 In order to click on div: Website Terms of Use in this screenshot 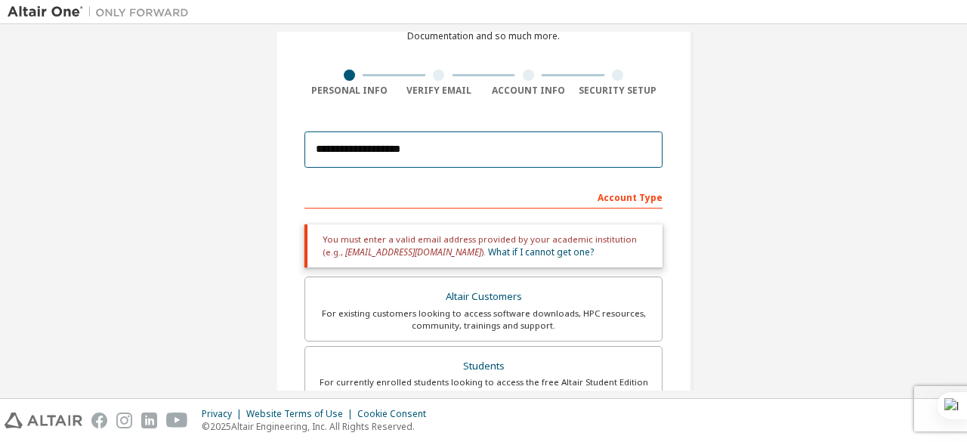, I will do `click(301, 414)`.